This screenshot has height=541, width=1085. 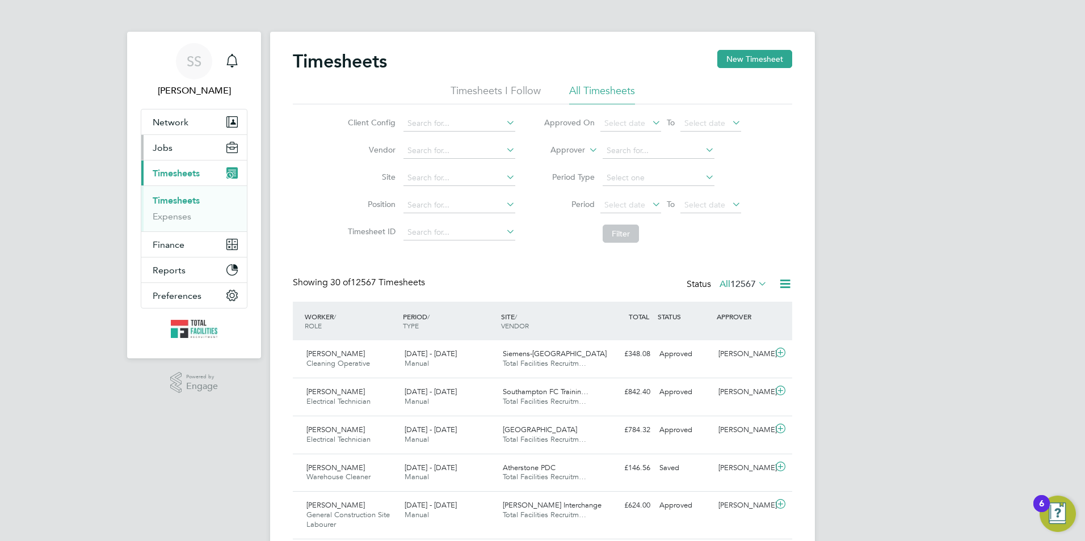 I want to click on span: Sam Skinner, so click(x=194, y=91).